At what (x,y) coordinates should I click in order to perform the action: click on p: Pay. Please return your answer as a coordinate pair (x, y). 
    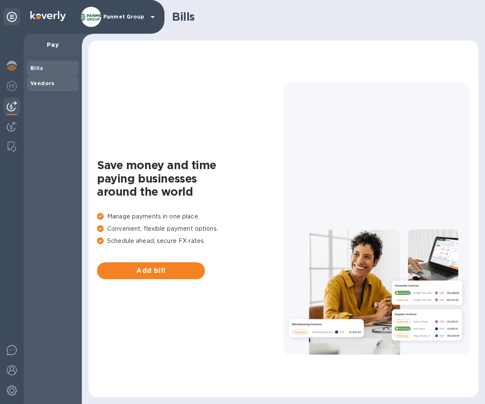
    Looking at the image, I should click on (53, 45).